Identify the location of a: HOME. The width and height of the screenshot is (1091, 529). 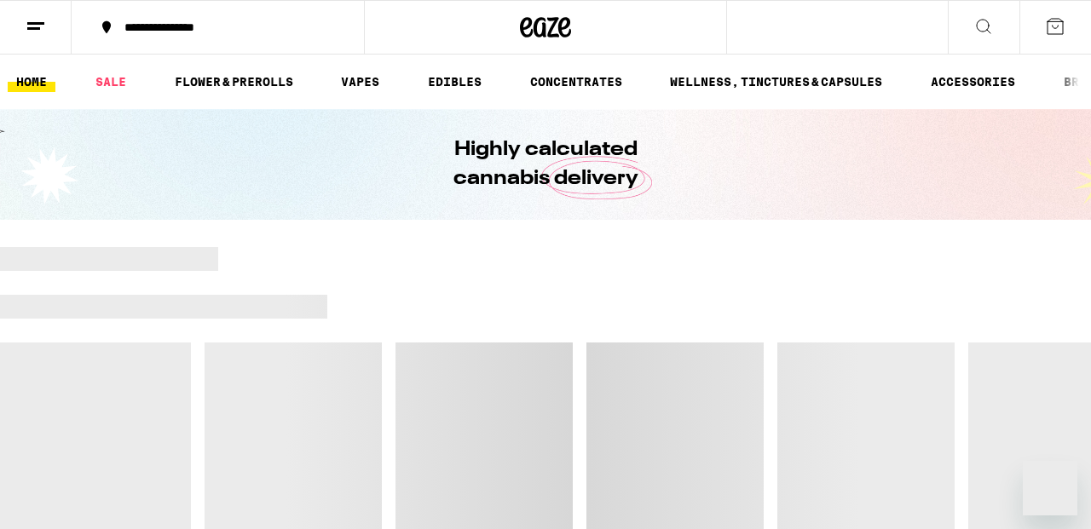
(32, 82).